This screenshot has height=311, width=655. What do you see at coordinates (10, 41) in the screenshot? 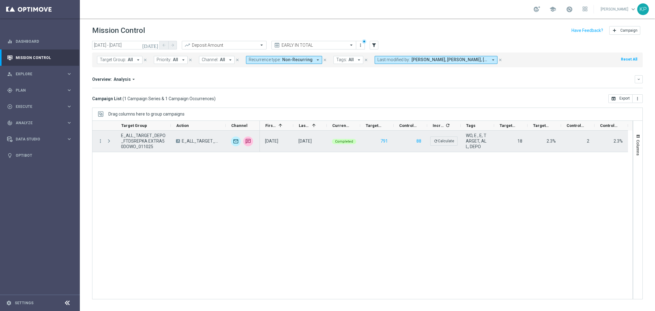
I see `i: equalizer` at bounding box center [10, 41].